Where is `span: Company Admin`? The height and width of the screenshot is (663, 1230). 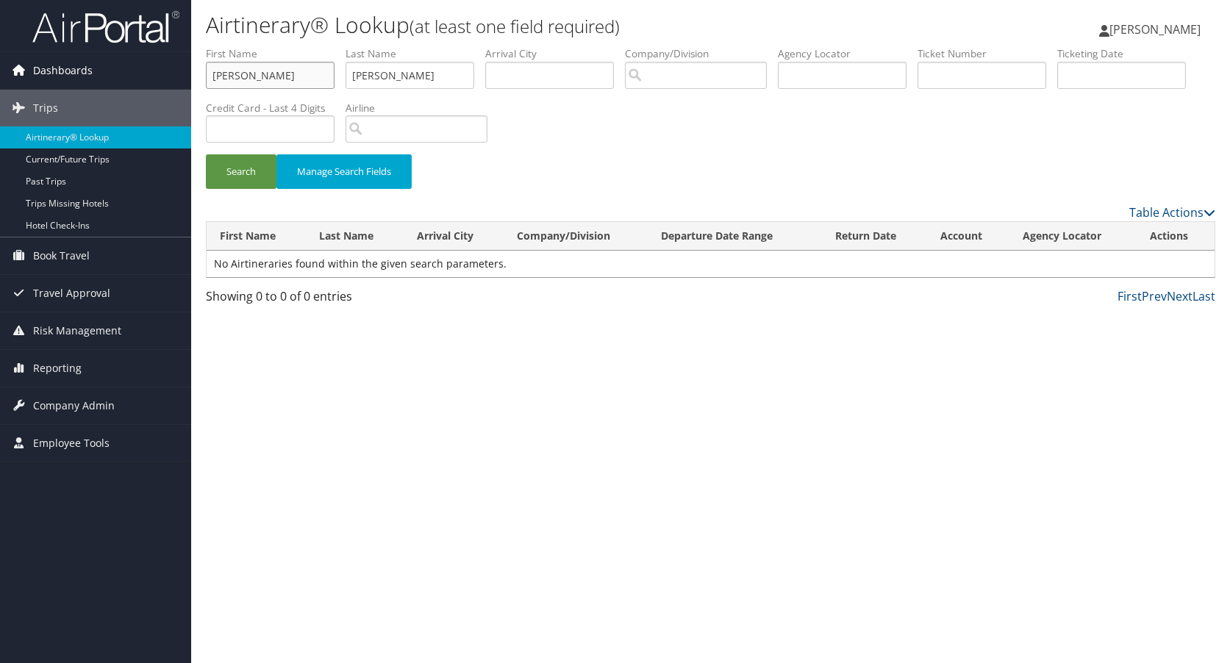 span: Company Admin is located at coordinates (74, 406).